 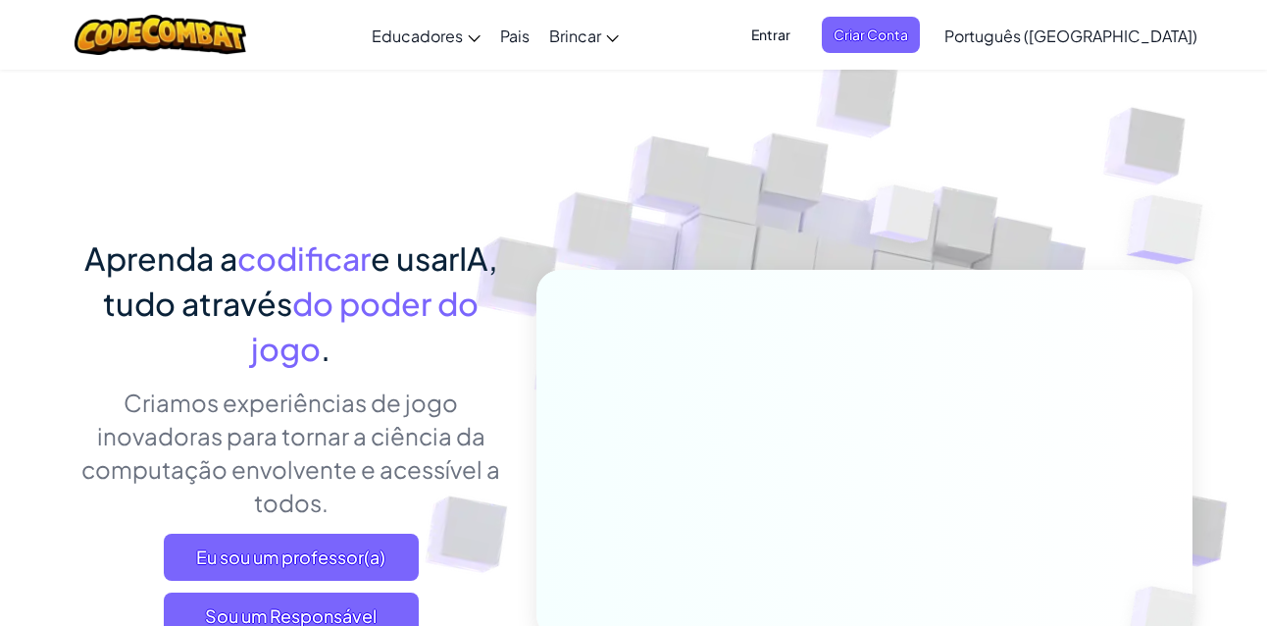 I want to click on span: do poder do jogo, so click(x=365, y=326).